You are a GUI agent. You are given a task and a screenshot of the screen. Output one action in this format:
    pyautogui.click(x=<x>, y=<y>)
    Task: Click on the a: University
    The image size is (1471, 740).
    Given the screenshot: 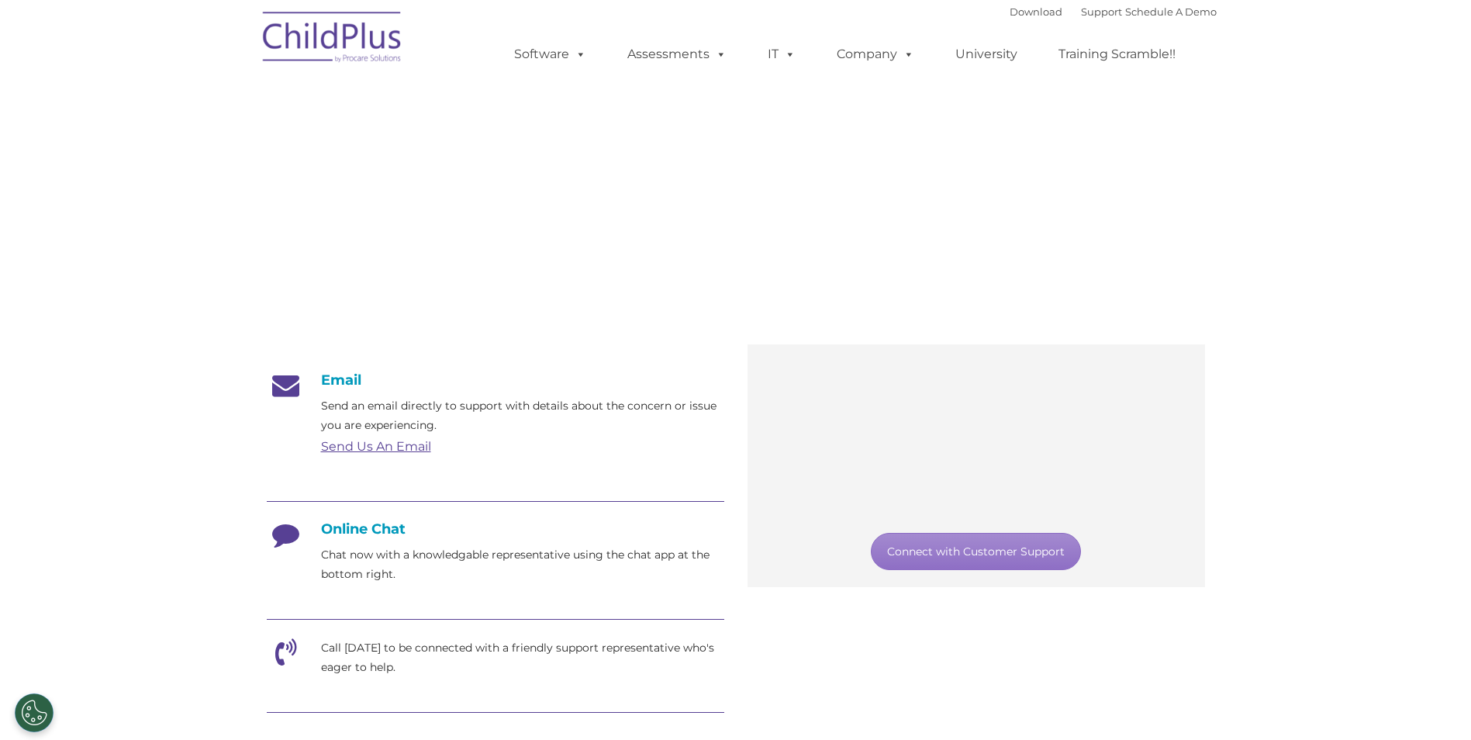 What is the action you would take?
    pyautogui.click(x=986, y=54)
    